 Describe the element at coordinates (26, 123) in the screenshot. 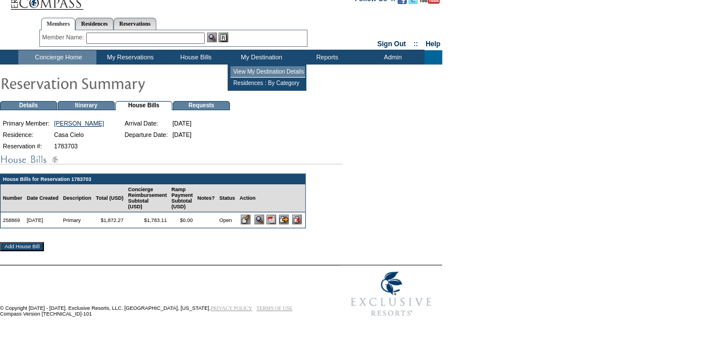

I see `td: Primary Member:` at that location.